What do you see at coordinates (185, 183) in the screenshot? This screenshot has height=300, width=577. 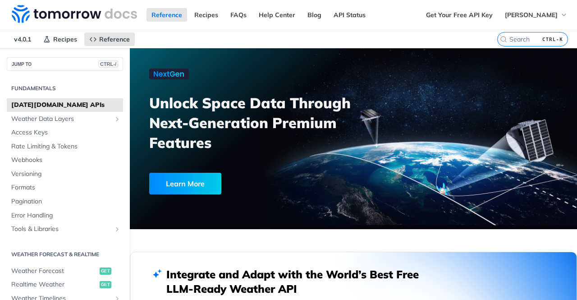 I see `div: Learn More` at bounding box center [185, 183].